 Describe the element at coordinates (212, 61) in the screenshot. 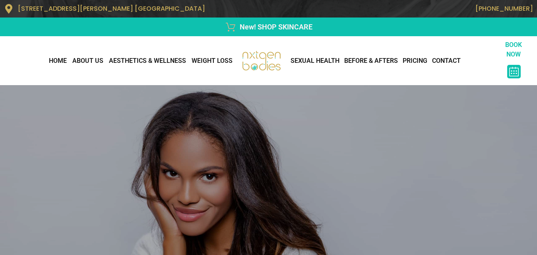

I see `a: WEIGHT LOSS` at that location.